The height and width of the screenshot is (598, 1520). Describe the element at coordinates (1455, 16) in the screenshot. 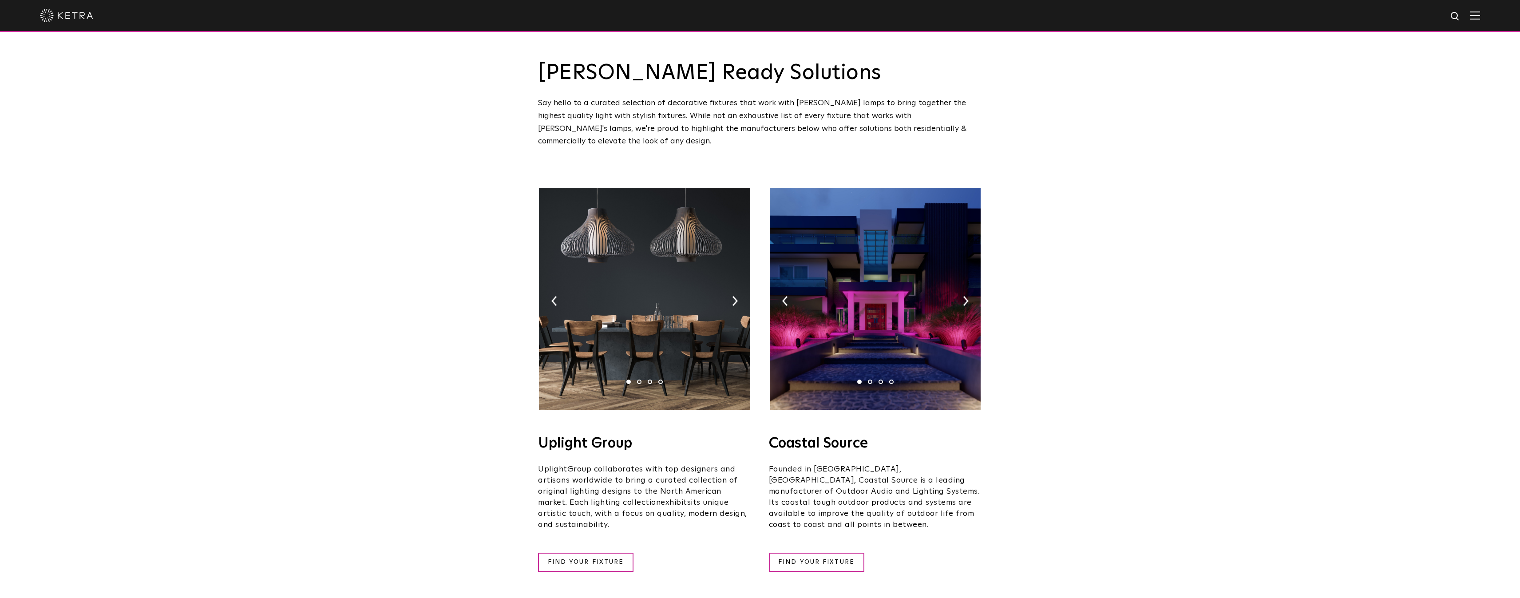

I see `img: search icon` at that location.